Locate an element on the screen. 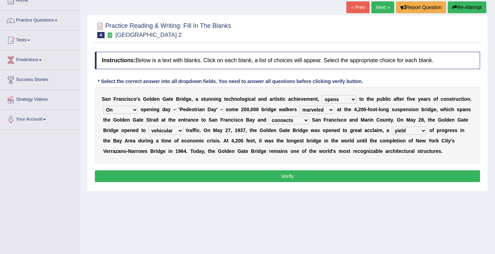 The height and width of the screenshot is (254, 495). a: Tests is located at coordinates (40, 39).